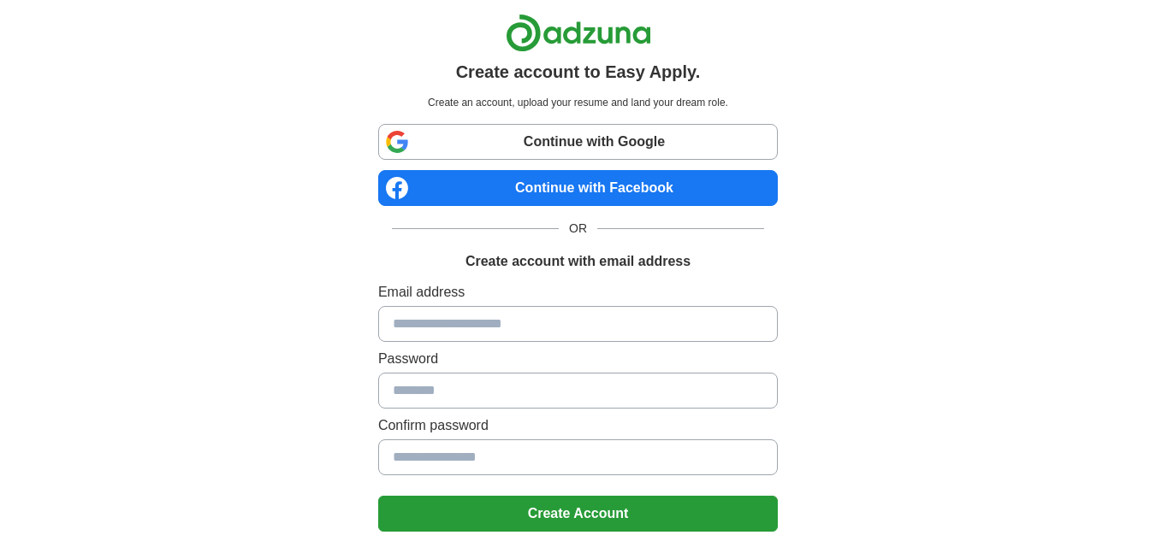  I want to click on label: Password, so click(577, 359).